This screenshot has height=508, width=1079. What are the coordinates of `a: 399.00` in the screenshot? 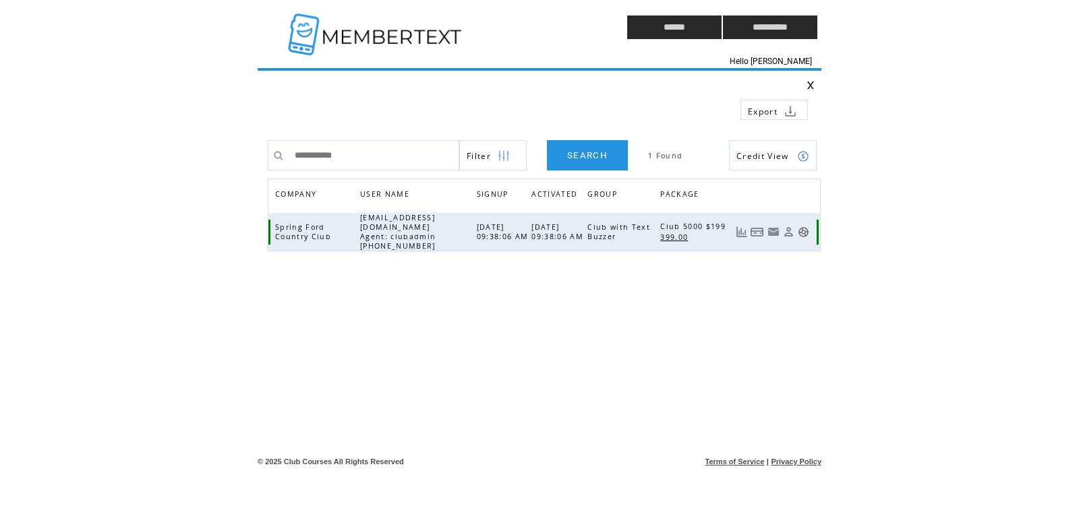 It's located at (677, 237).